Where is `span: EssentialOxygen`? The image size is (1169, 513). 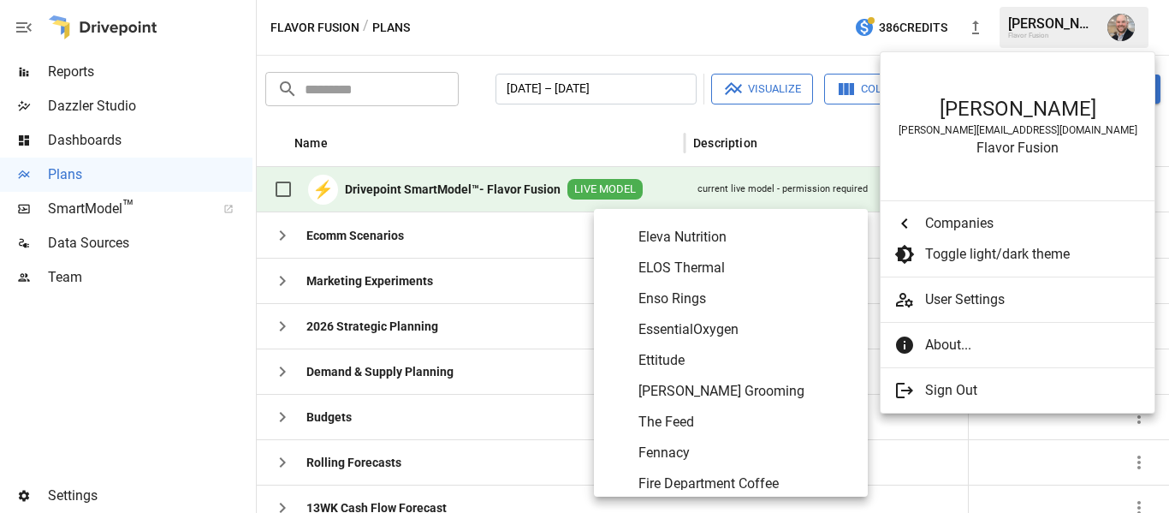 span: EssentialOxygen is located at coordinates (747, 330).